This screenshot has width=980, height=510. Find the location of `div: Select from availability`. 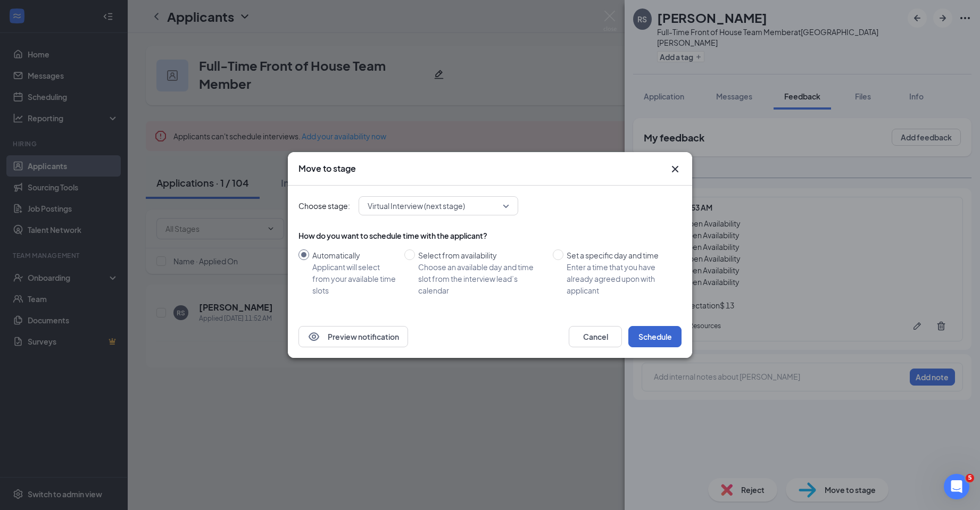

div: Select from availability is located at coordinates (481, 255).